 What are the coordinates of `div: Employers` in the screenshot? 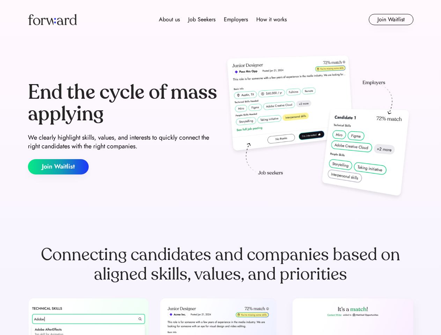 It's located at (236, 20).